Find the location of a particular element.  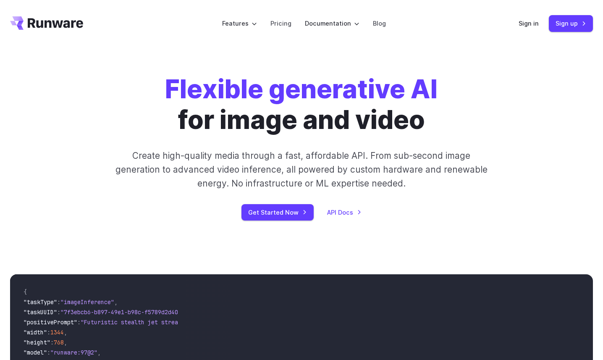

strong: Flexible generative AI is located at coordinates (301, 89).